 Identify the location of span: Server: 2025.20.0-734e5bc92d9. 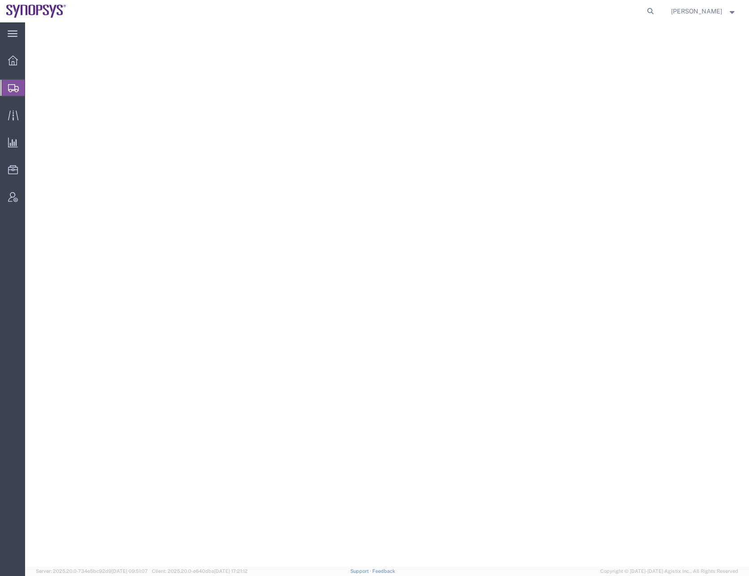
(92, 571).